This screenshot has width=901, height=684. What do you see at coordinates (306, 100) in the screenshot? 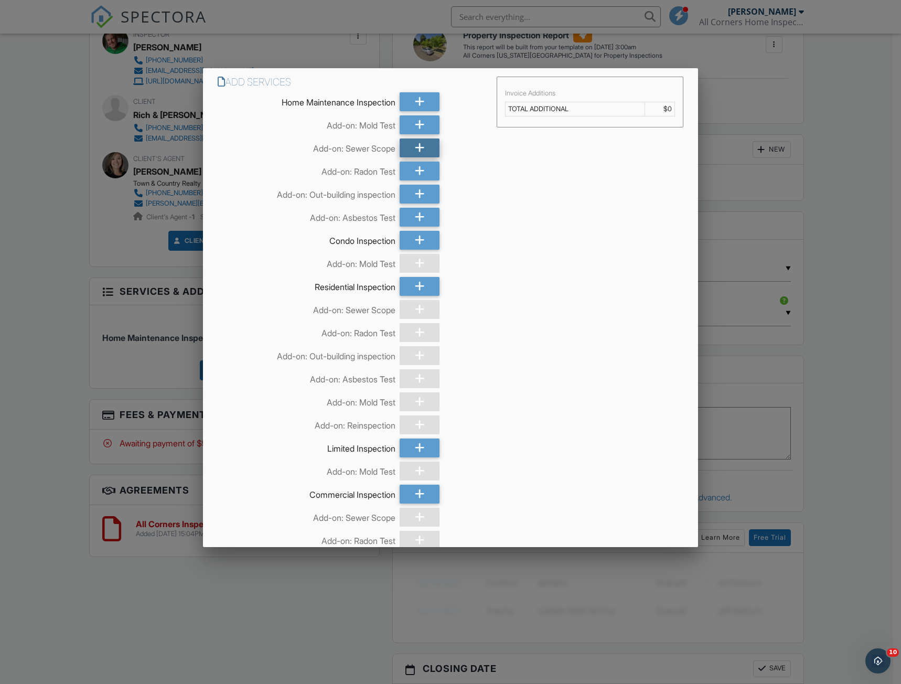
I see `div: Home Maintenance Inspection` at bounding box center [306, 100].